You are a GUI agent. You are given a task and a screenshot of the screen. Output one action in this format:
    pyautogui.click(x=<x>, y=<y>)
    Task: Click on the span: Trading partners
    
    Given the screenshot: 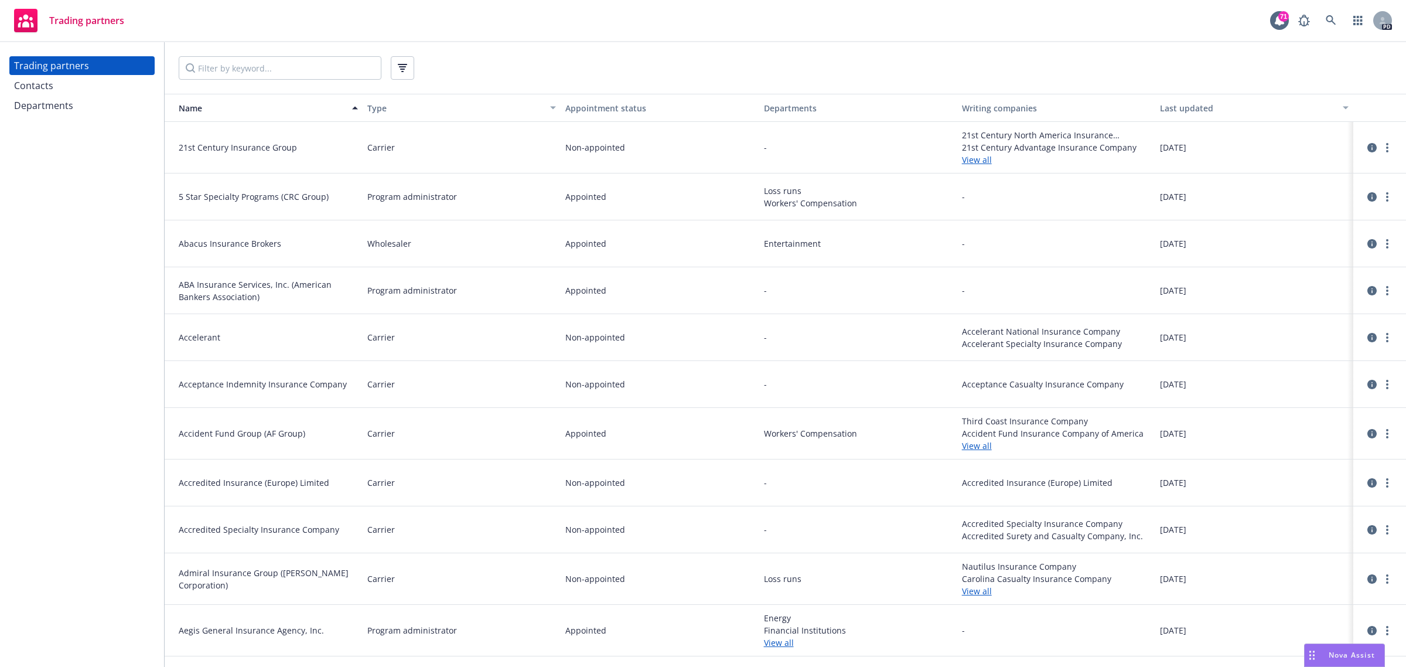 What is the action you would take?
    pyautogui.click(x=87, y=21)
    